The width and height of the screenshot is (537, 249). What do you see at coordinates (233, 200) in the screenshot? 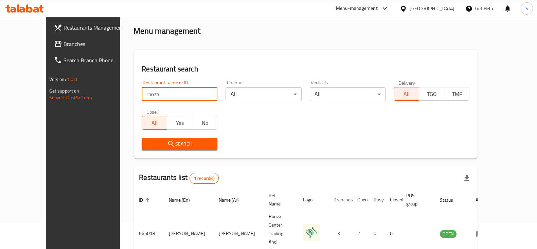
I see `span: Name (Ar)` at bounding box center [233, 200].